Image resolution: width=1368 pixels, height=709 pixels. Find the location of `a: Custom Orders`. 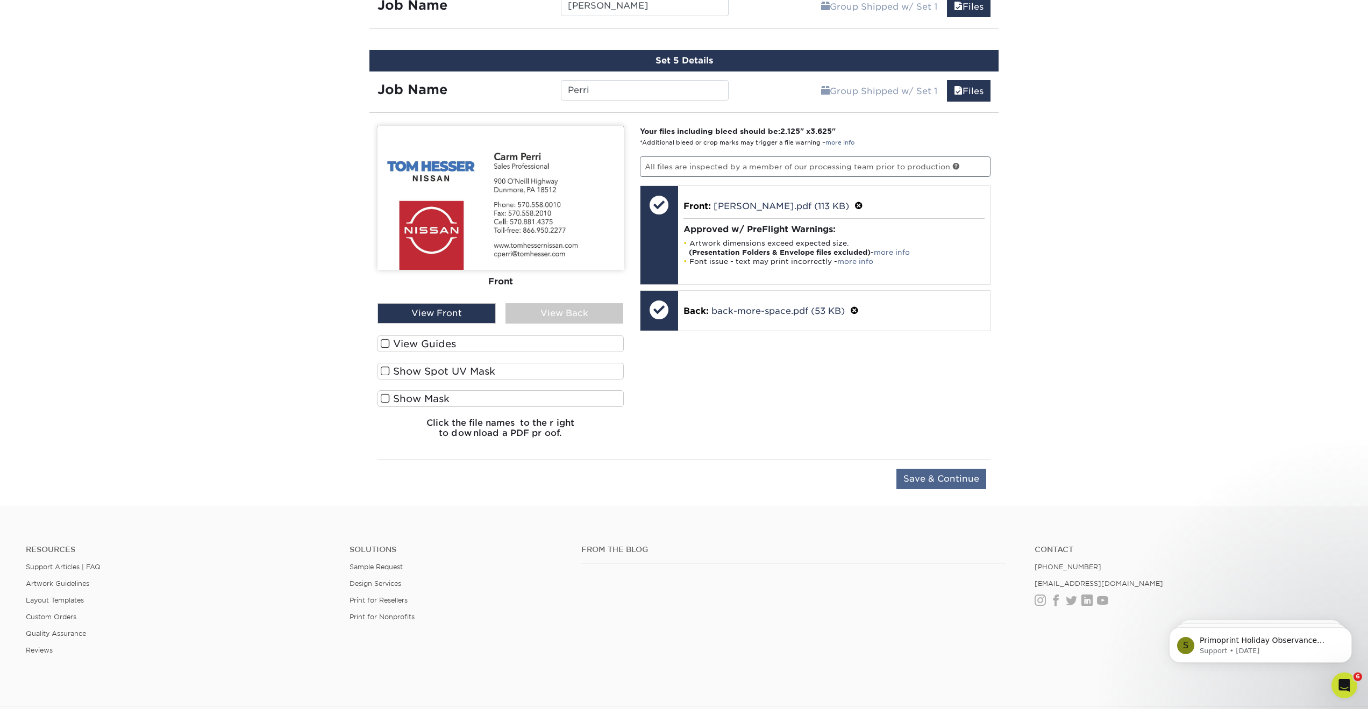

a: Custom Orders is located at coordinates (51, 617).